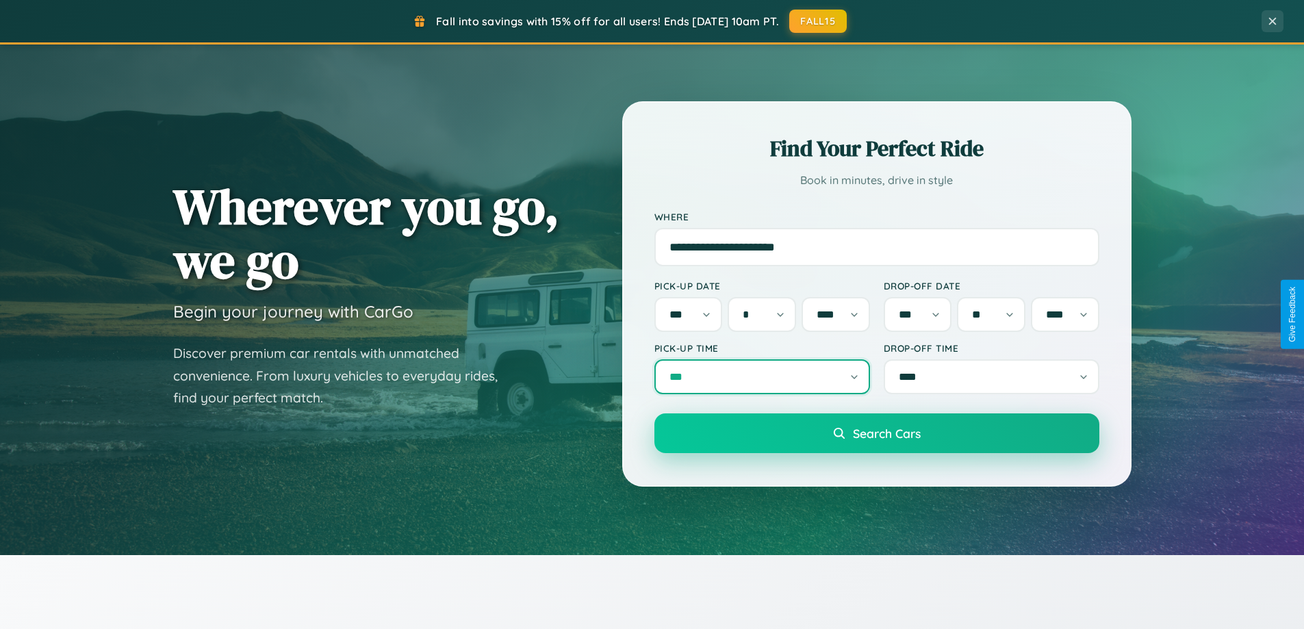  I want to click on h2: Find Your Perfect Ride, so click(877, 149).